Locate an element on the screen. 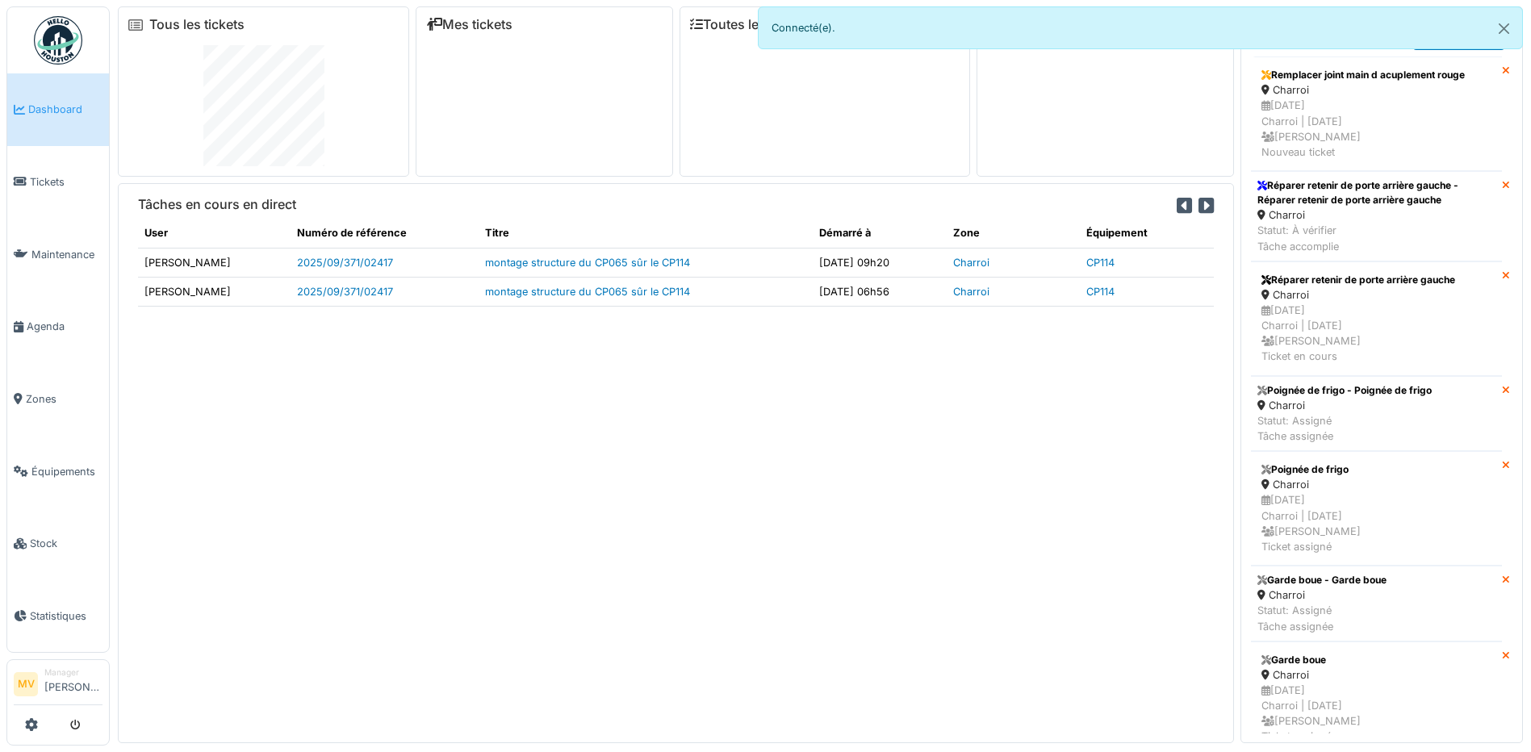 The width and height of the screenshot is (1531, 752). span: Tickets is located at coordinates (66, 182).